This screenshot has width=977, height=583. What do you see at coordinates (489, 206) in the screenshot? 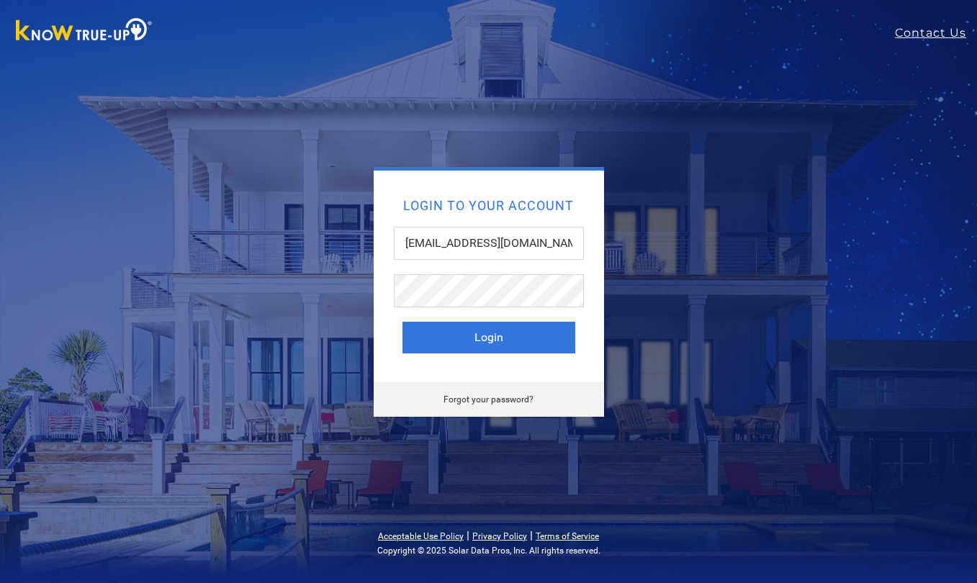
I see `h2: Login to your account` at bounding box center [489, 206].